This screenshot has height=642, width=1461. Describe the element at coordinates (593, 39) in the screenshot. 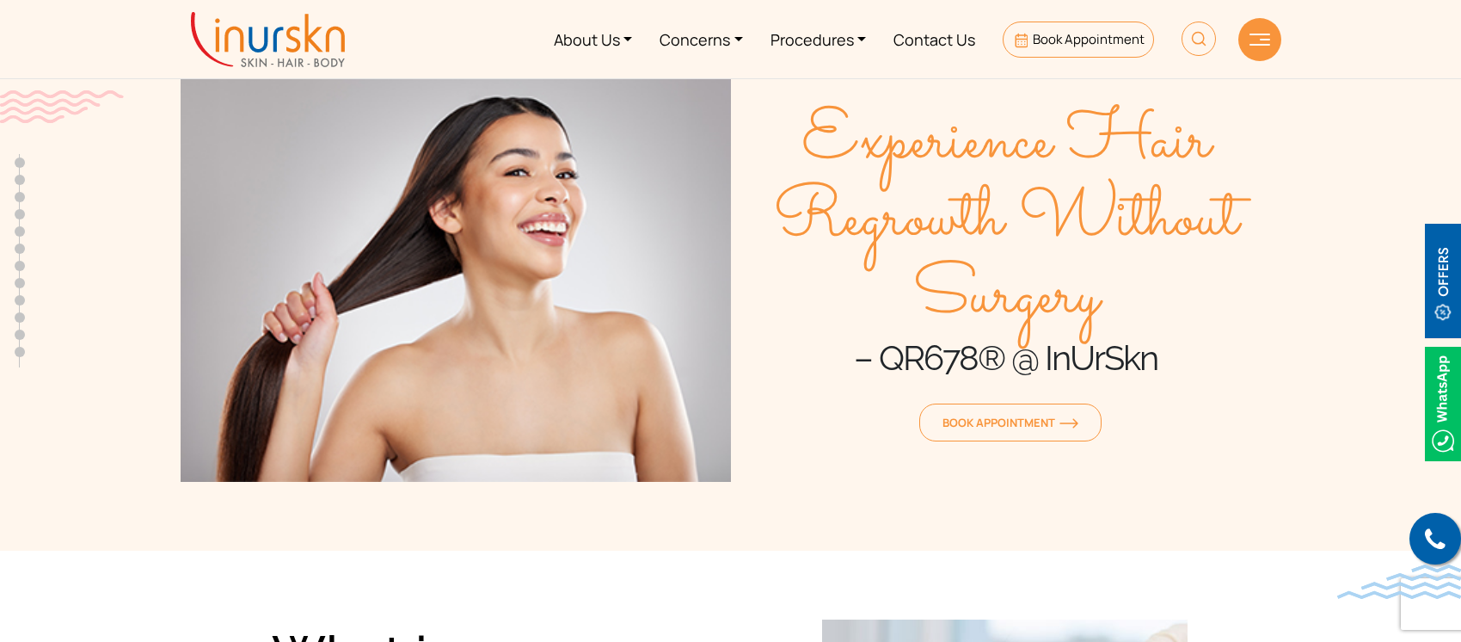

I see `a: About Us` at that location.